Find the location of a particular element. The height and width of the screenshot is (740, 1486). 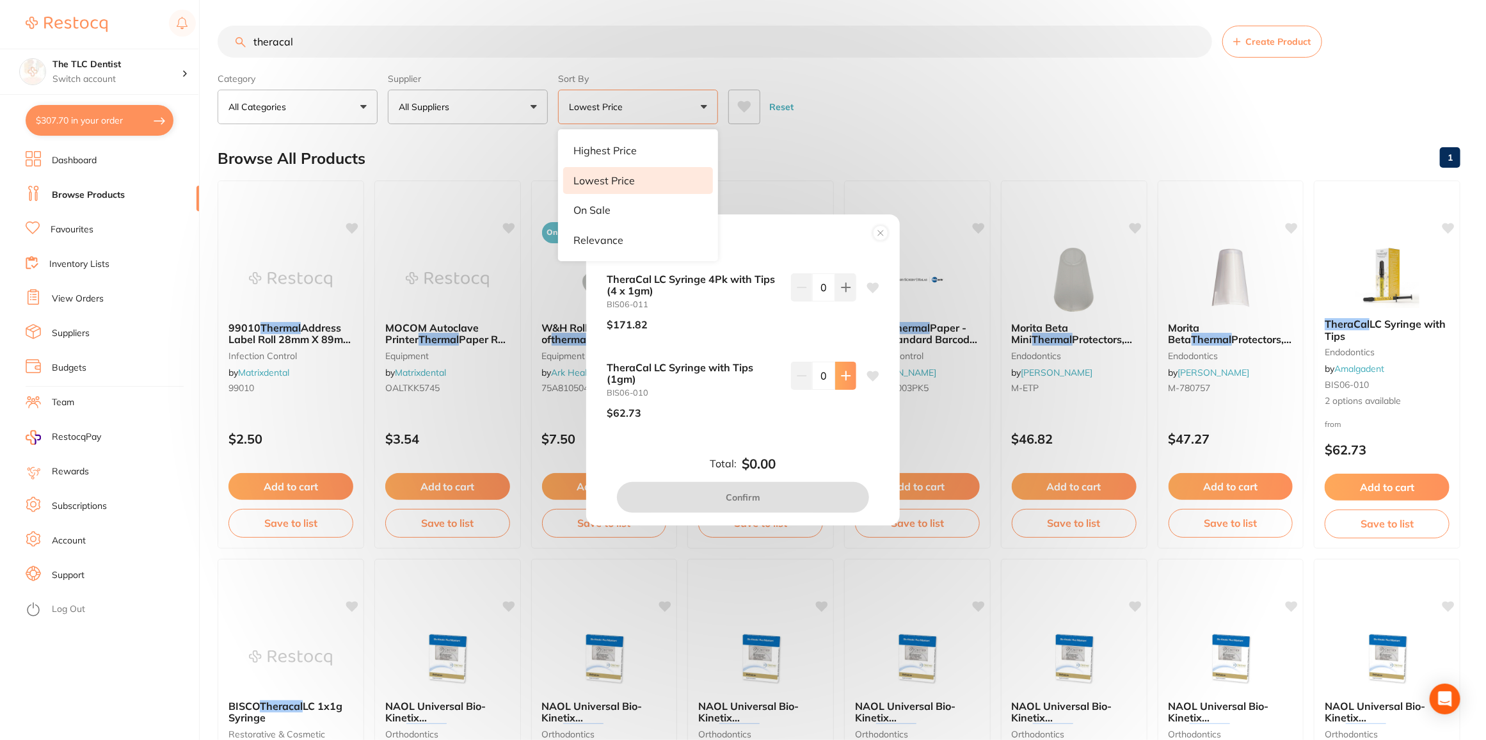

b: TheraCal LC Syringe 4Pk with Tips (4 x 1gm) is located at coordinates (694, 285).